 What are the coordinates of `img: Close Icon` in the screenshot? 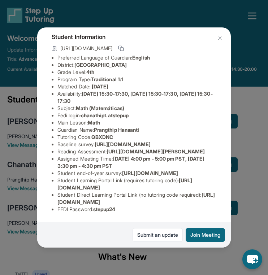 It's located at (220, 38).